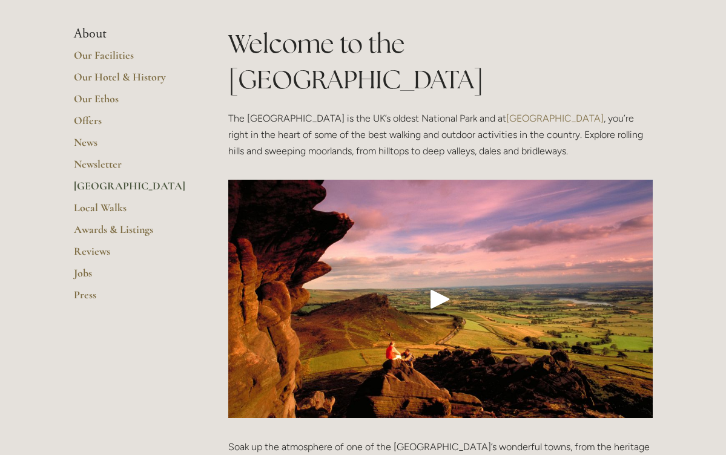 This screenshot has width=726, height=455. What do you see at coordinates (131, 81) in the screenshot?
I see `a: Our Hotel & History` at bounding box center [131, 81].